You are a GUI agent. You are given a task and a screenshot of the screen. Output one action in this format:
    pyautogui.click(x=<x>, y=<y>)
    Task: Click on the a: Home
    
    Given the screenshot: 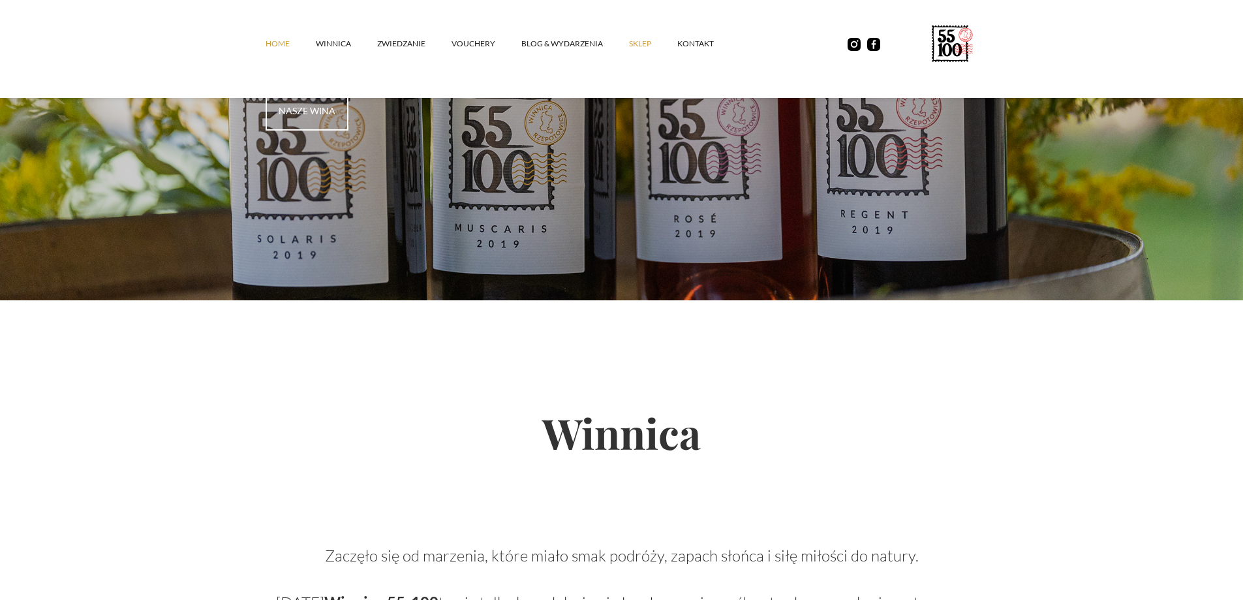 What is the action you would take?
    pyautogui.click(x=290, y=44)
    